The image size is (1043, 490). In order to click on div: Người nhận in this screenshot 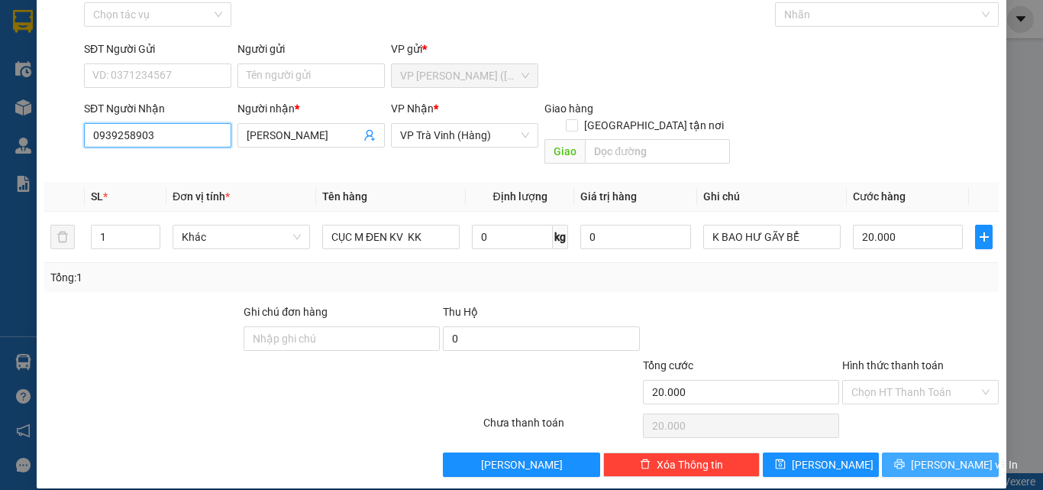, I will do `click(311, 108)`.